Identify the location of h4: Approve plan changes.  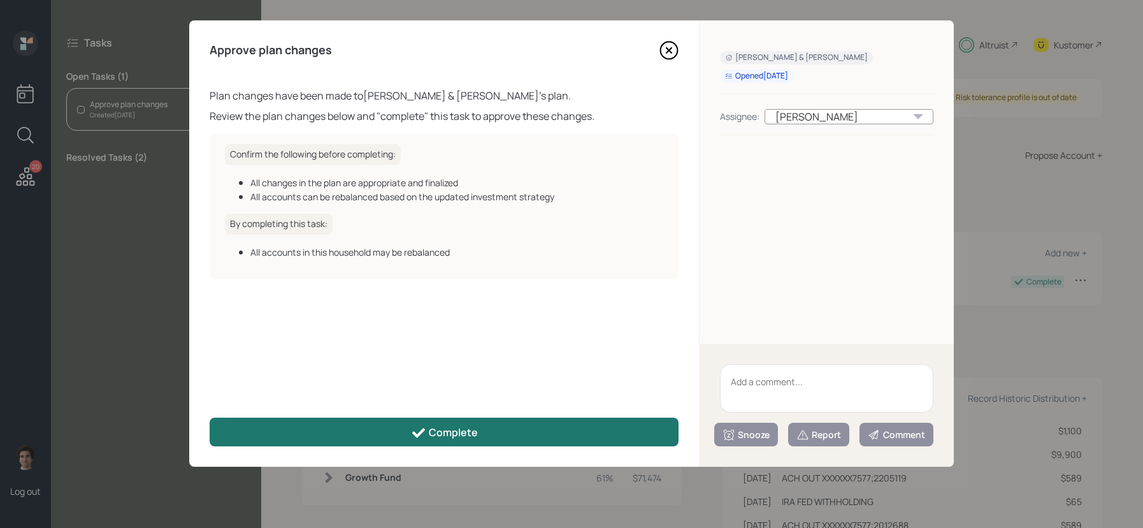
(271, 50).